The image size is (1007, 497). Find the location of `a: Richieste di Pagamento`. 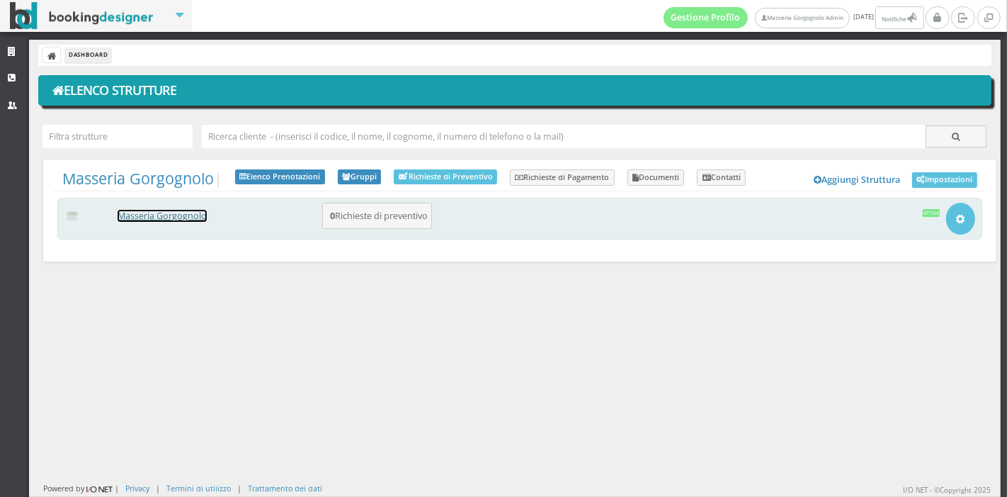

a: Richieste di Pagamento is located at coordinates (562, 178).